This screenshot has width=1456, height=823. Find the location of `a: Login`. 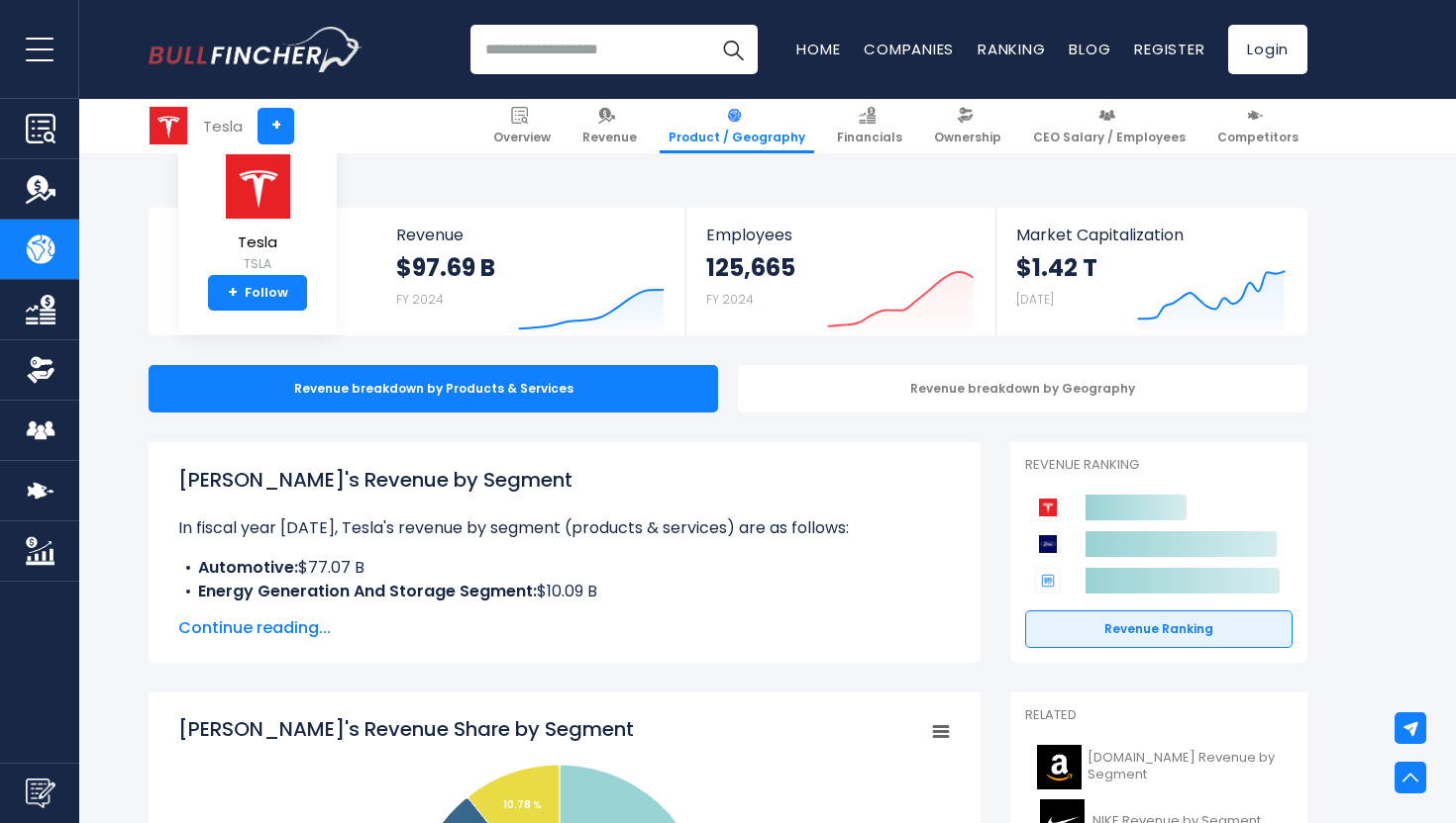

a: Login is located at coordinates (1267, 50).